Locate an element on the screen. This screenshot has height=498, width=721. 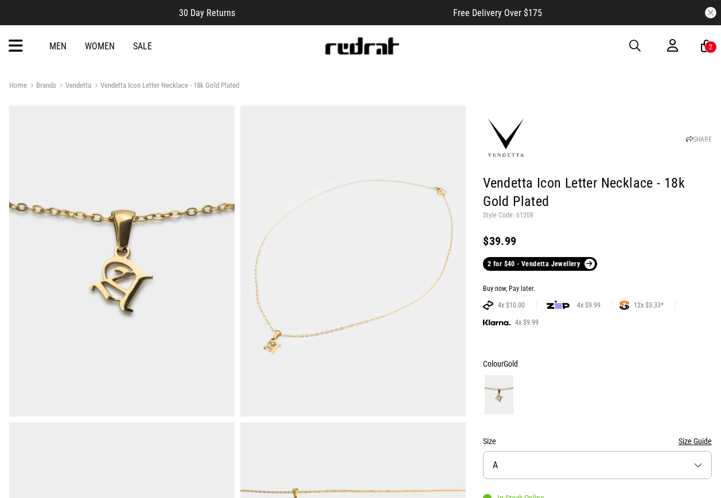
span: Free Delivery Over $175 is located at coordinates (497, 13).